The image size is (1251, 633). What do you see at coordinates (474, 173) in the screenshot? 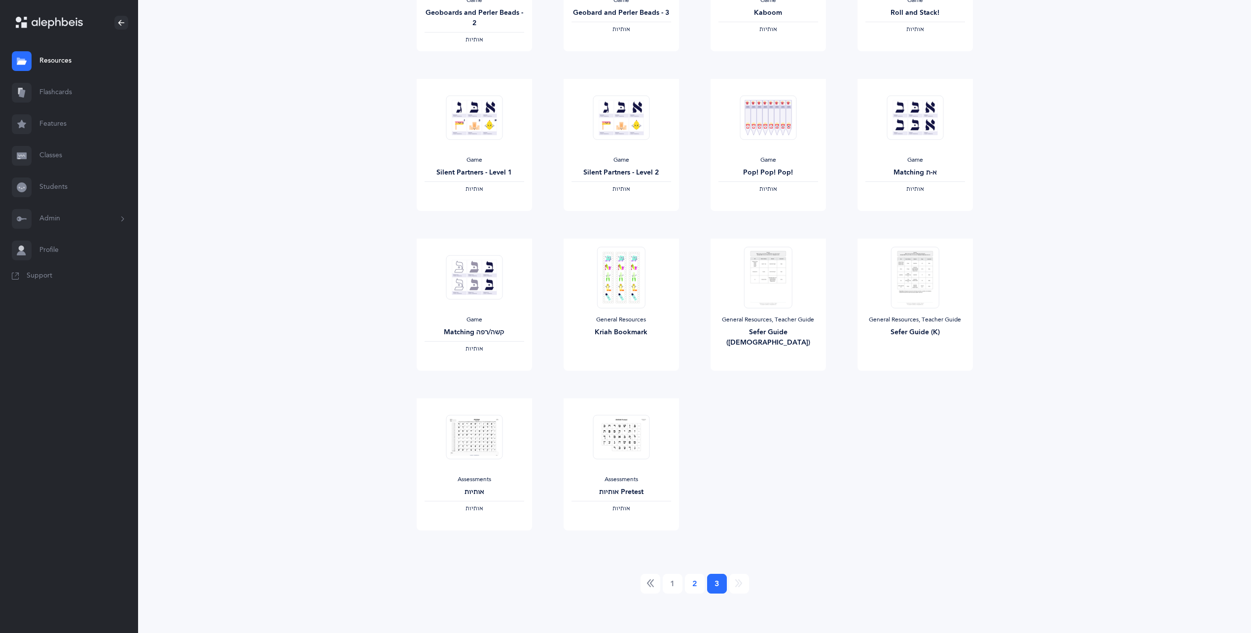
I see `div: Silent Partners - Level 1` at bounding box center [474, 173].